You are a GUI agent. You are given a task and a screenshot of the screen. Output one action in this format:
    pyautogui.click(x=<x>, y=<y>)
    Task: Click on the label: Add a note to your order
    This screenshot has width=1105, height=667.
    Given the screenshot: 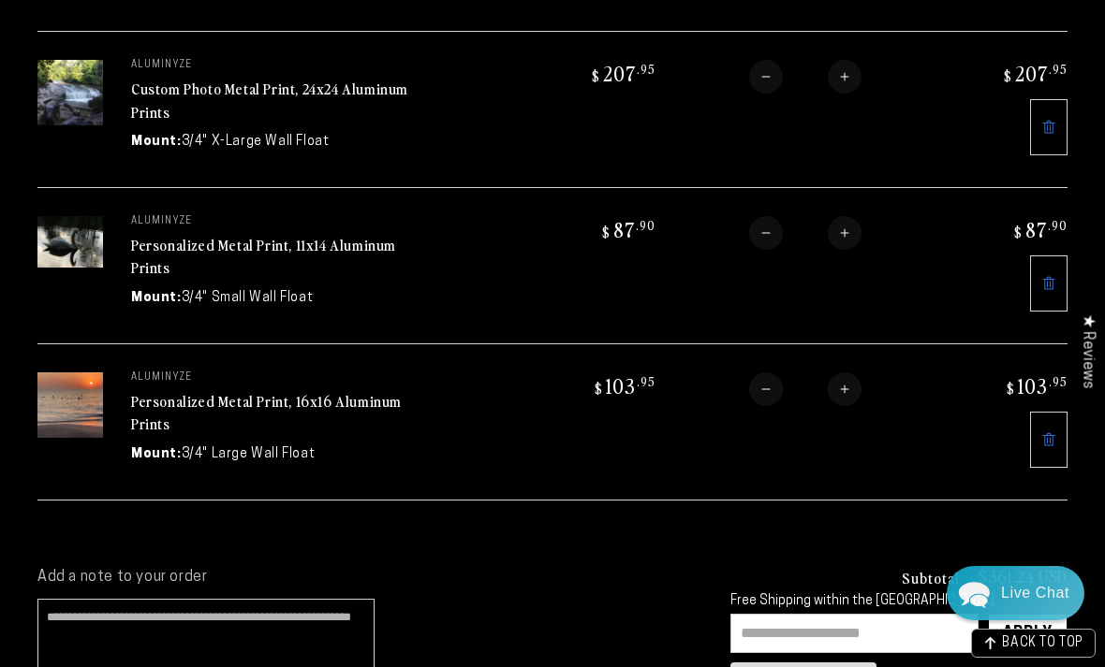 What is the action you would take?
    pyautogui.click(x=365, y=578)
    